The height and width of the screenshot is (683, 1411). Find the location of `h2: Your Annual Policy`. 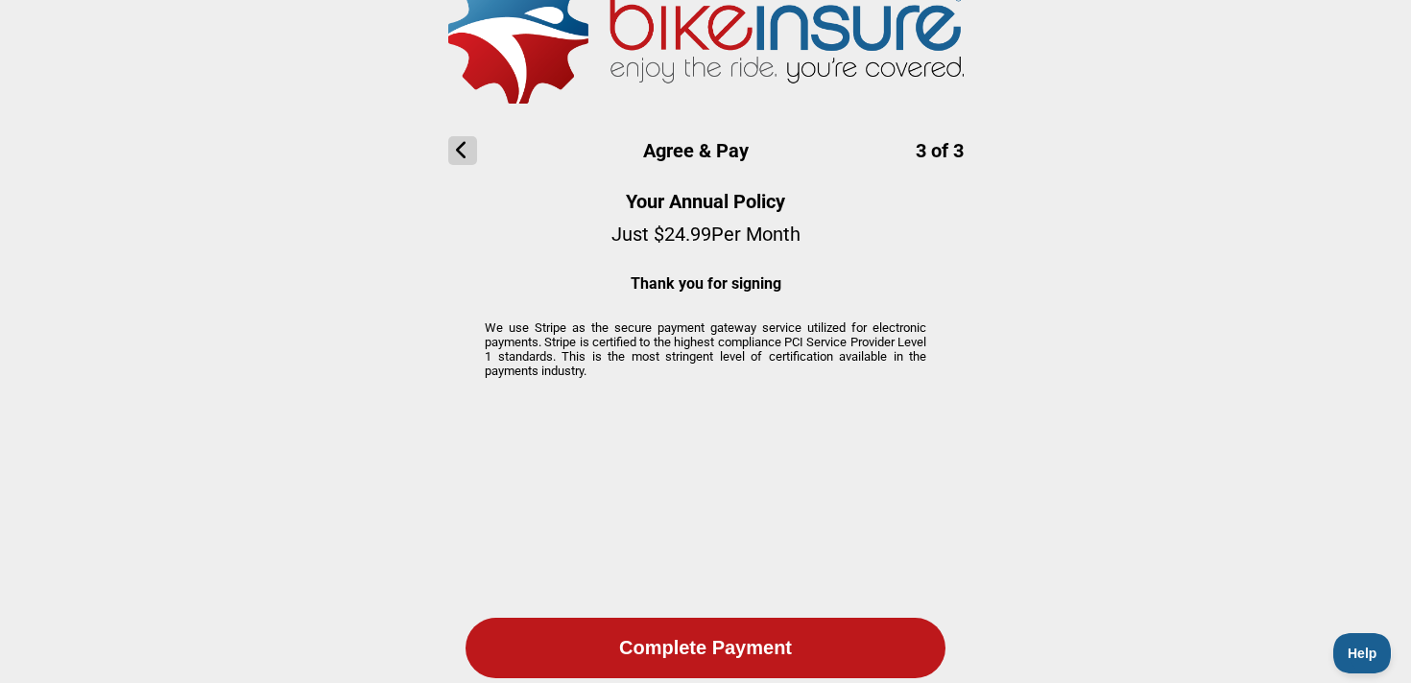

h2: Your Annual Policy is located at coordinates (706, 202).